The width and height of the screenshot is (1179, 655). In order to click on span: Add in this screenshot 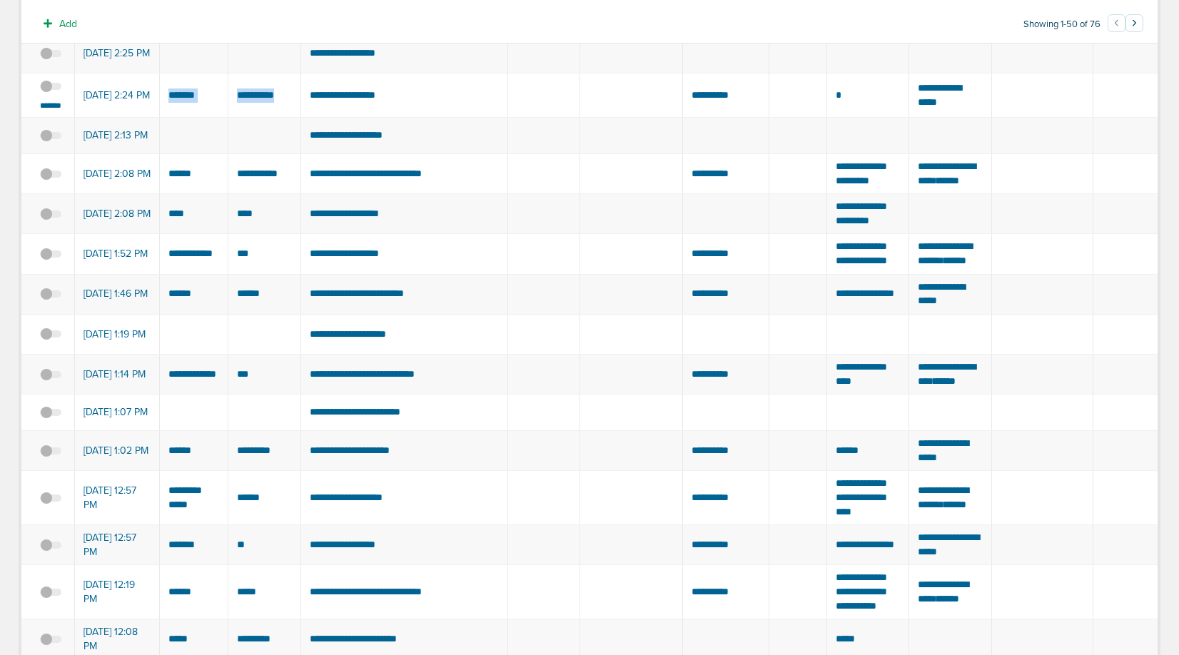, I will do `click(68, 24)`.